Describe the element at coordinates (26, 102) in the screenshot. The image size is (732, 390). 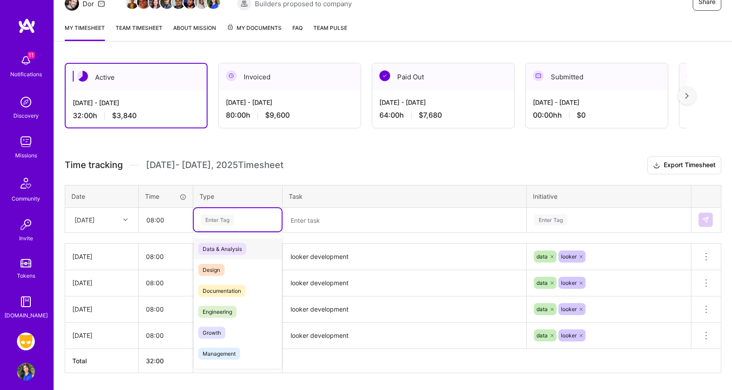
I see `img: discovery` at that location.